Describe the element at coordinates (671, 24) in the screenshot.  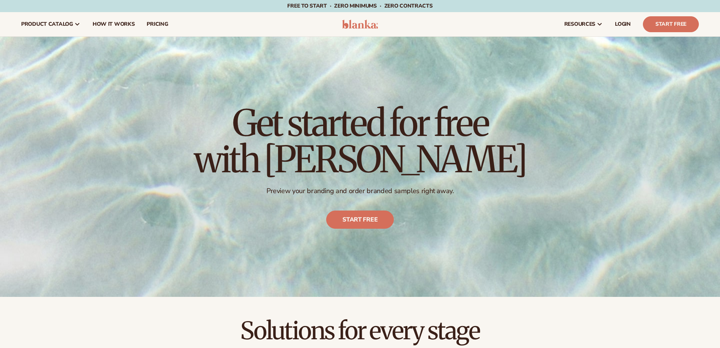
I see `a: Start Free` at that location.